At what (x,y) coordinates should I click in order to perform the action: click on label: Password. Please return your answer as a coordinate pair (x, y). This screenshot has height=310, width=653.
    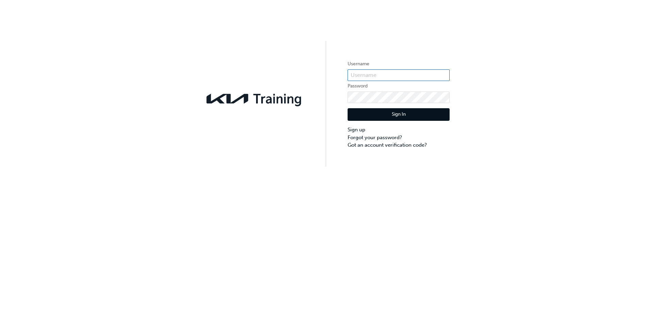
    Looking at the image, I should click on (399, 86).